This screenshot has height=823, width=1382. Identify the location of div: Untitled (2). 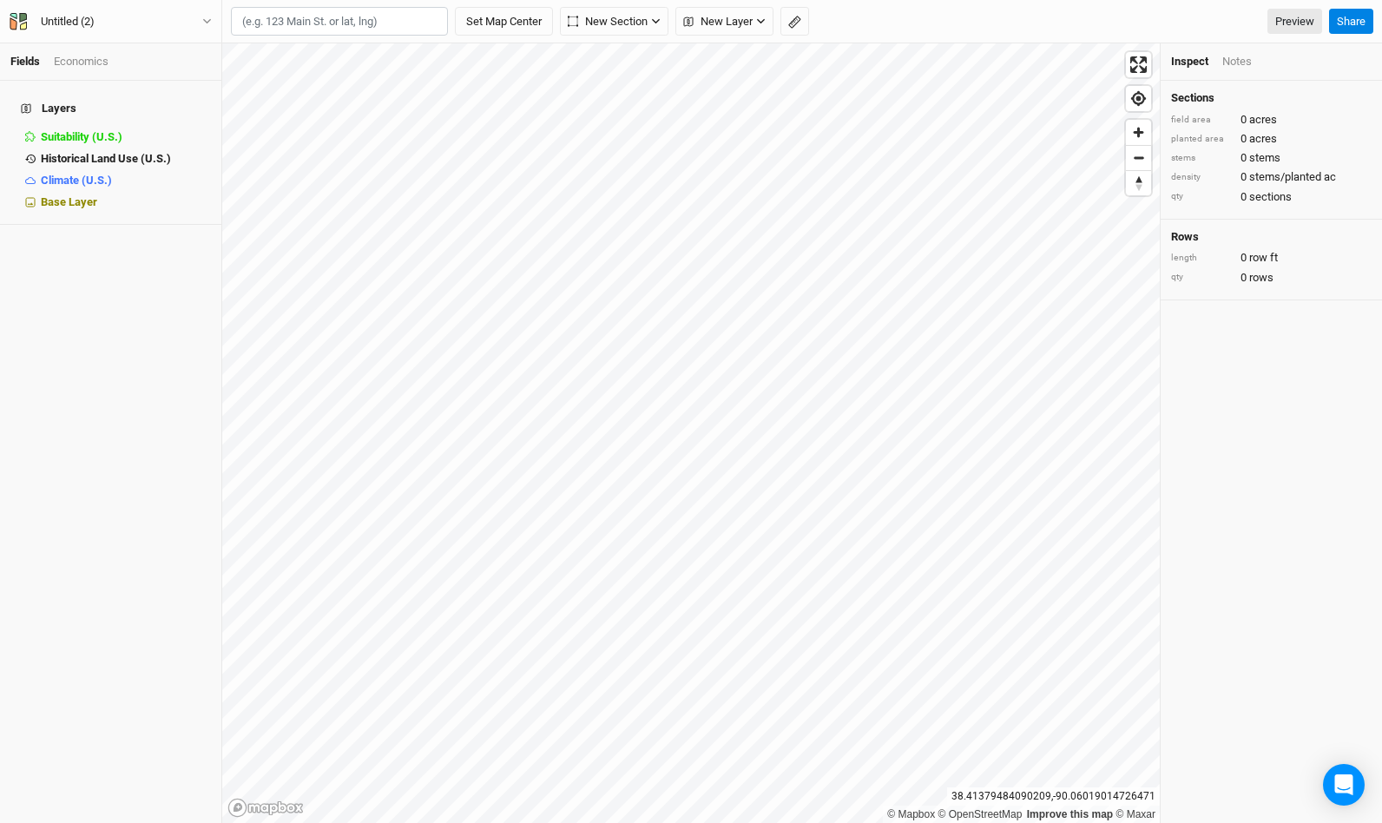
(68, 22).